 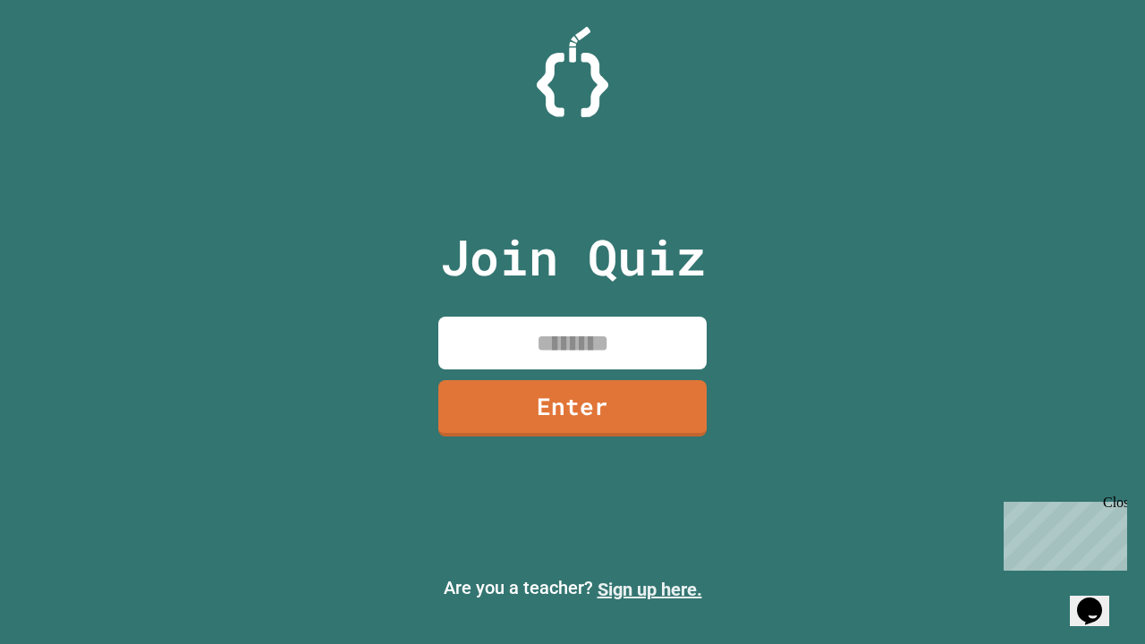 What do you see at coordinates (573, 72) in the screenshot?
I see `img: Logo.svg` at bounding box center [573, 72].